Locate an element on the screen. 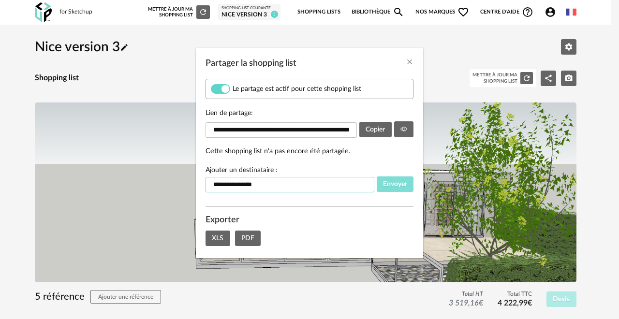 This screenshot has height=319, width=619. span: Envoyer is located at coordinates (395, 184).